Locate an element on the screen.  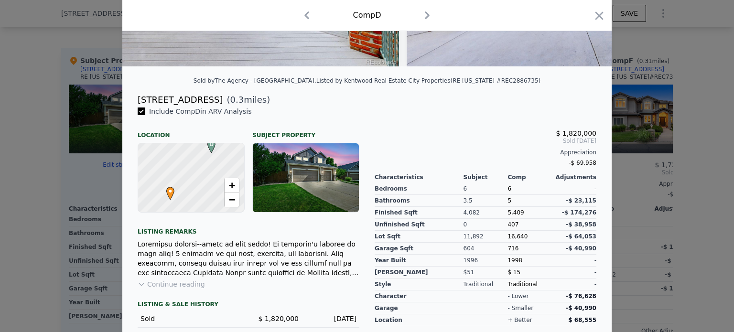
div: Comp is located at coordinates (529, 177).